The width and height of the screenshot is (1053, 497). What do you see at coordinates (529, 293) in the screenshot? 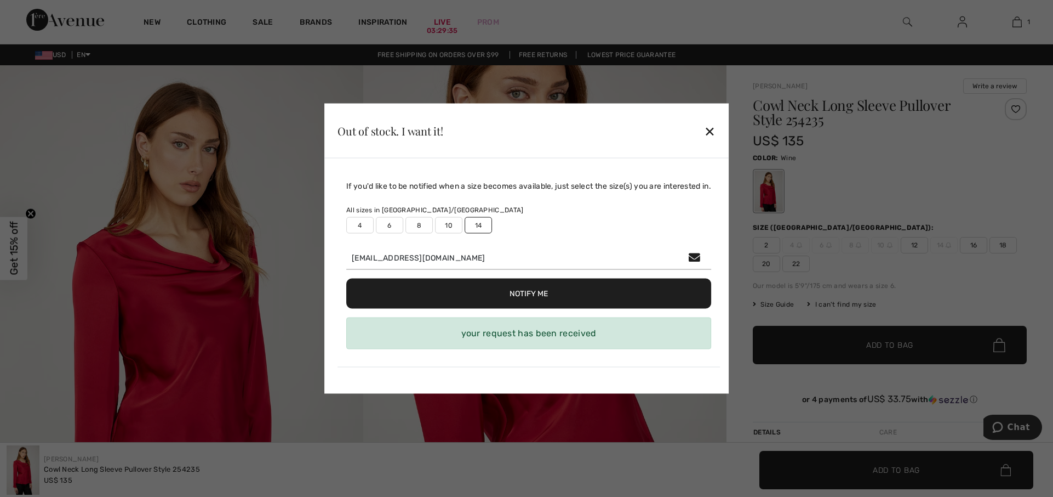
I see `button: Notify Me` at bounding box center [529, 293].